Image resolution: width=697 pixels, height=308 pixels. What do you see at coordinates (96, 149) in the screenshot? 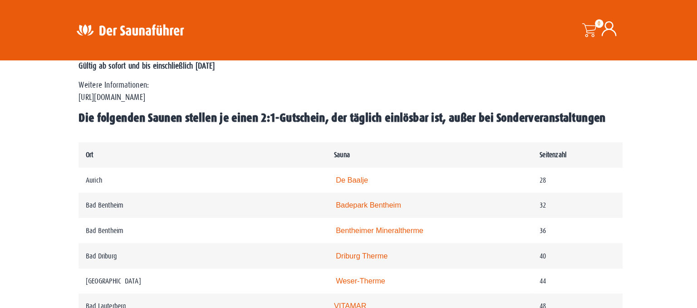
I see `strong: Ort` at bounding box center [96, 149].